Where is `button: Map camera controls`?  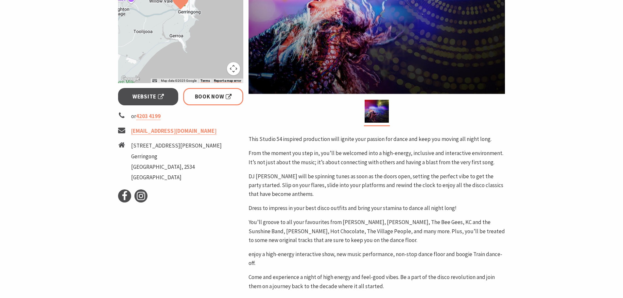
button: Map camera controls is located at coordinates (233, 69).